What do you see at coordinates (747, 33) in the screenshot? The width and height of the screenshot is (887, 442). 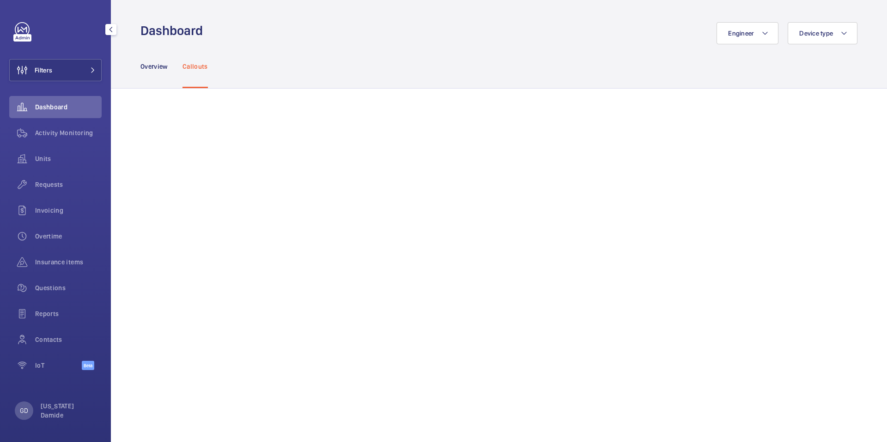 I see `button: Engineer` at bounding box center [747, 33].